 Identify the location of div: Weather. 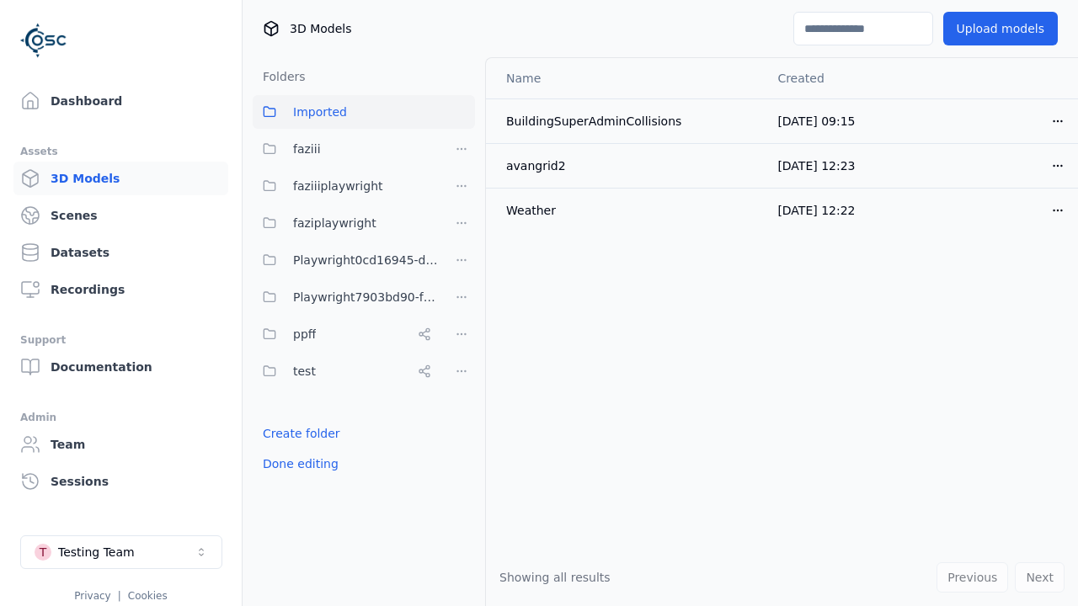
(628, 211).